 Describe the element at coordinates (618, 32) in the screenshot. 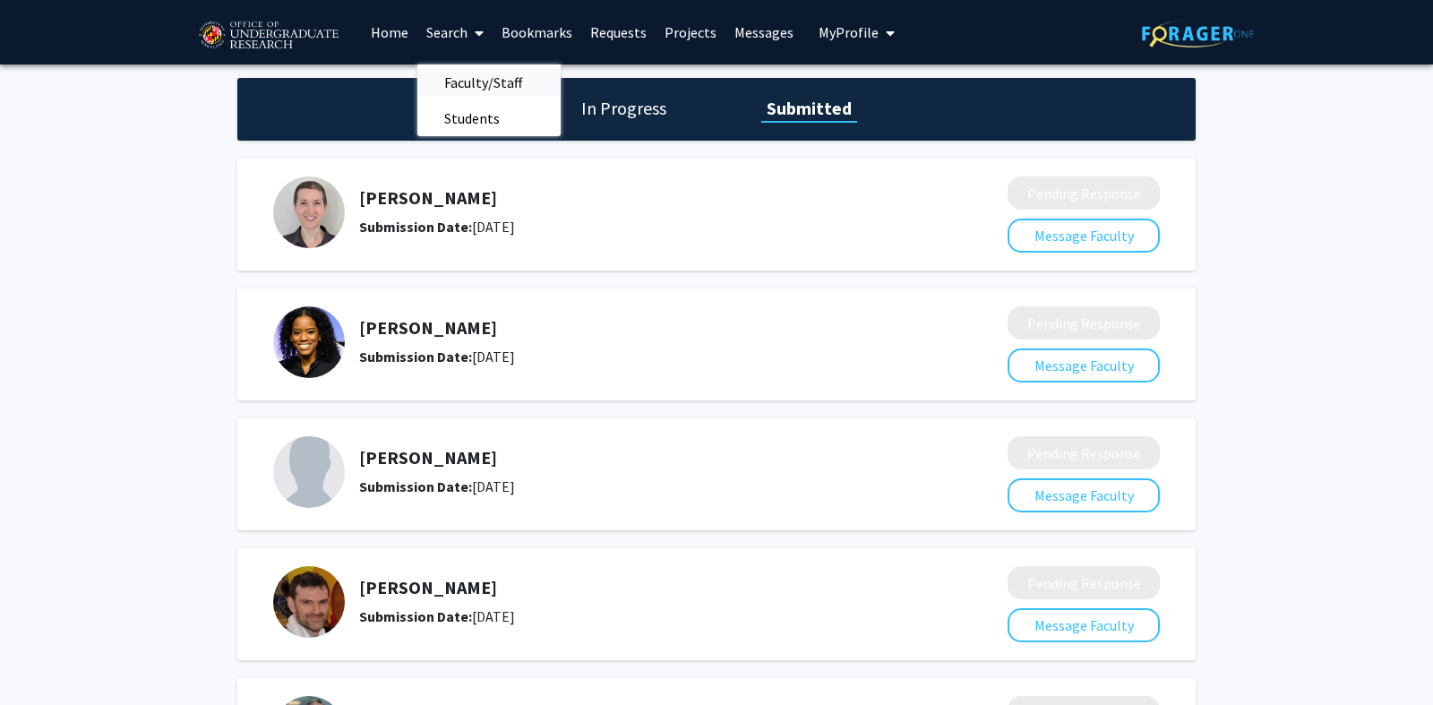

I see `a: Requests` at that location.